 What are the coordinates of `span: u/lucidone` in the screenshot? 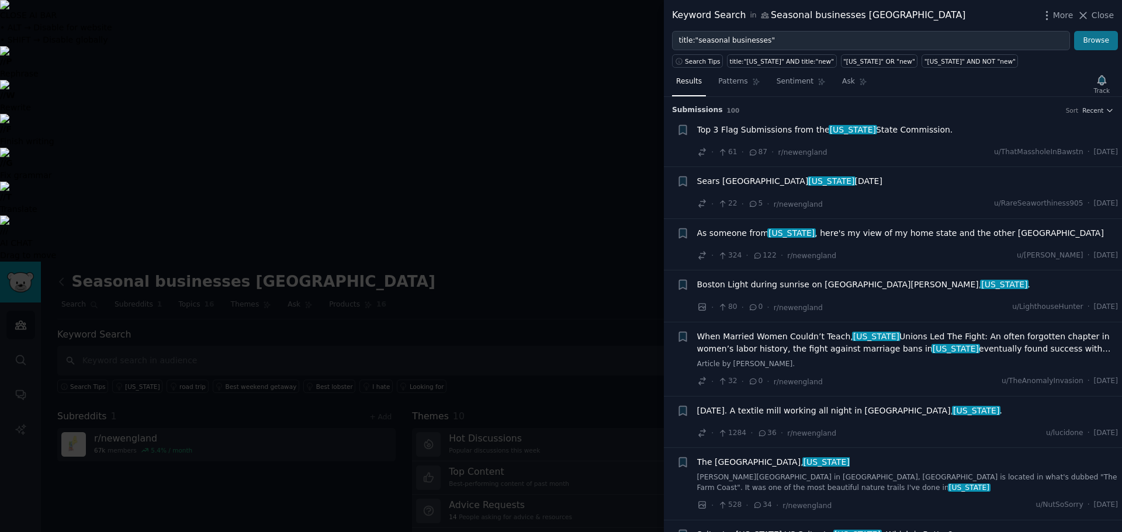 It's located at (1065, 434).